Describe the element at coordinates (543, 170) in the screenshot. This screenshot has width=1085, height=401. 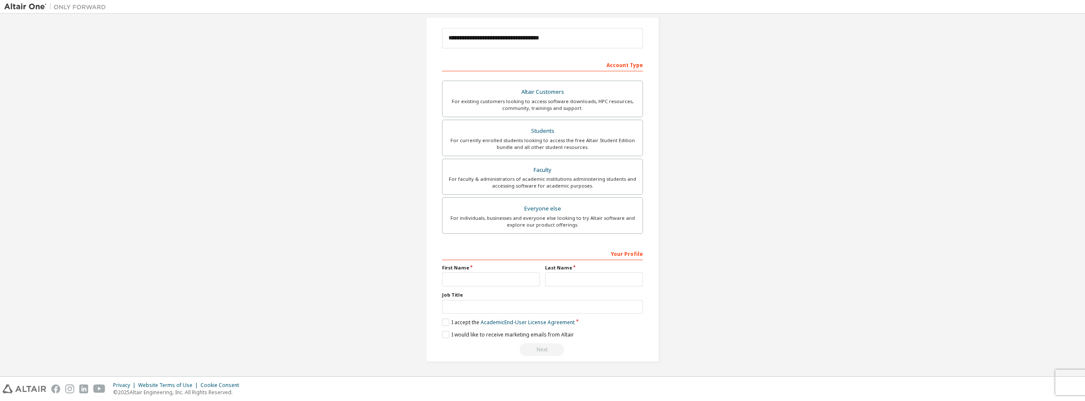
I see `div: Faculty` at that location.